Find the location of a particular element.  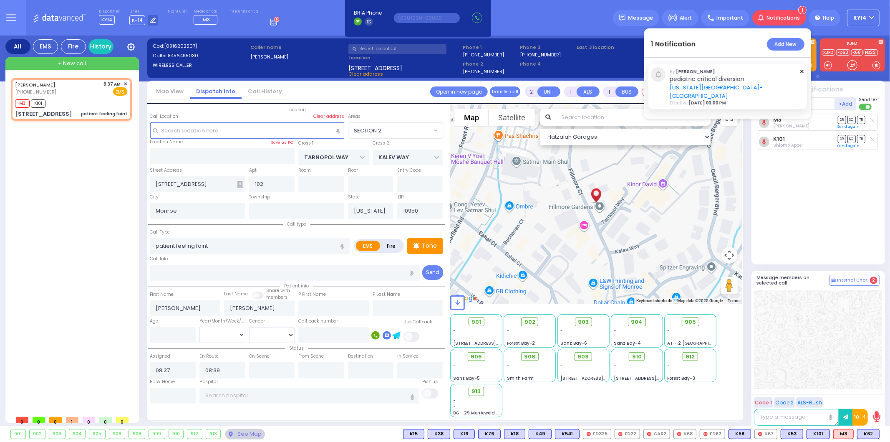

span: Chananya Indig is located at coordinates (791, 126).